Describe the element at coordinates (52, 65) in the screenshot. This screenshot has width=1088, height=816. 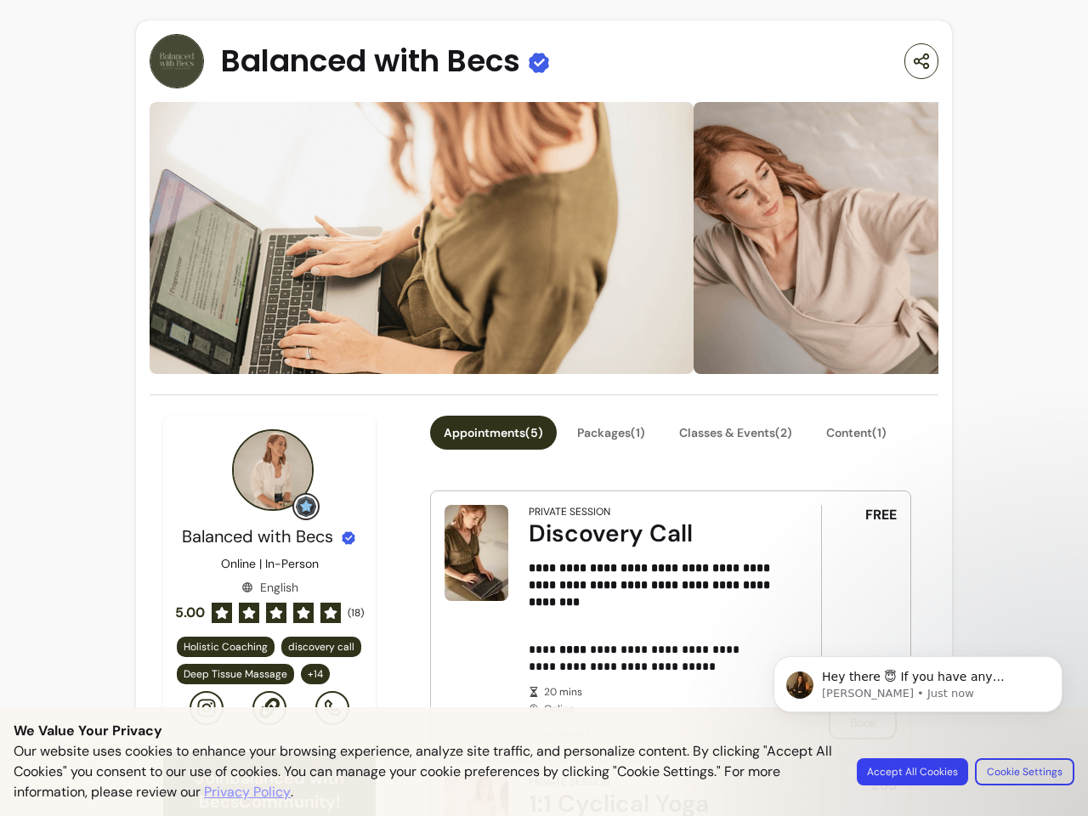
I see `img: Profile image for Roberta` at that location.